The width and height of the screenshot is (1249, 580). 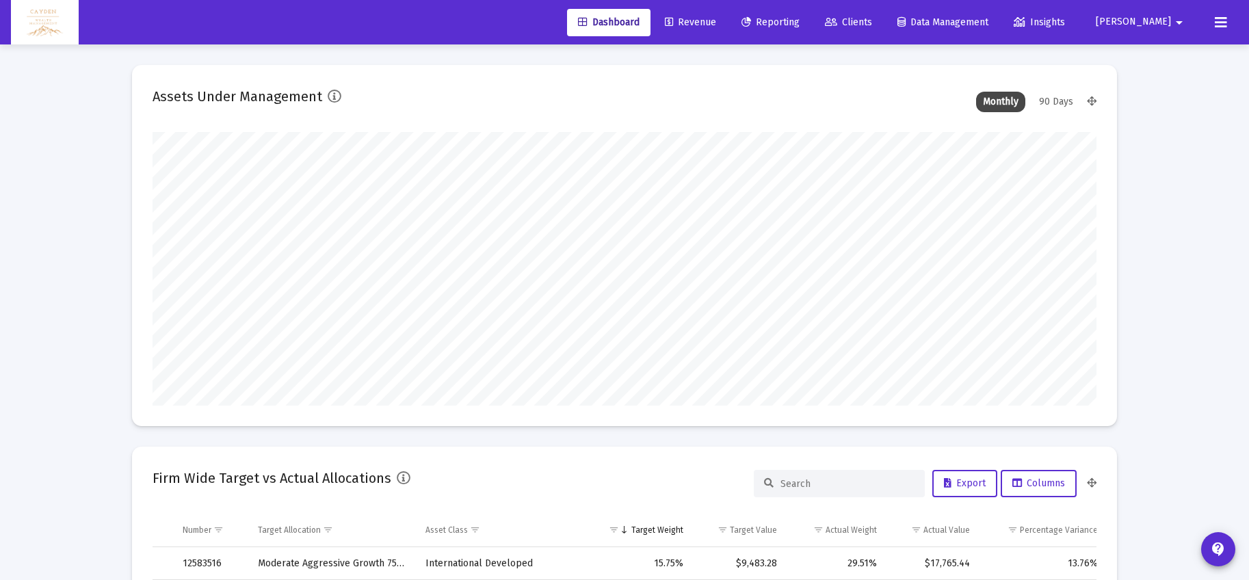 What do you see at coordinates (848, 23) in the screenshot?
I see `a: Clients` at bounding box center [848, 23].